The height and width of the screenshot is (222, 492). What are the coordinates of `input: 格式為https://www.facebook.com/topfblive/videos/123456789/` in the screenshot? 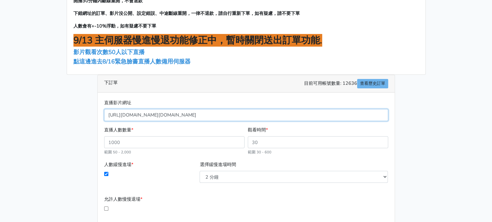 It's located at (246, 115).